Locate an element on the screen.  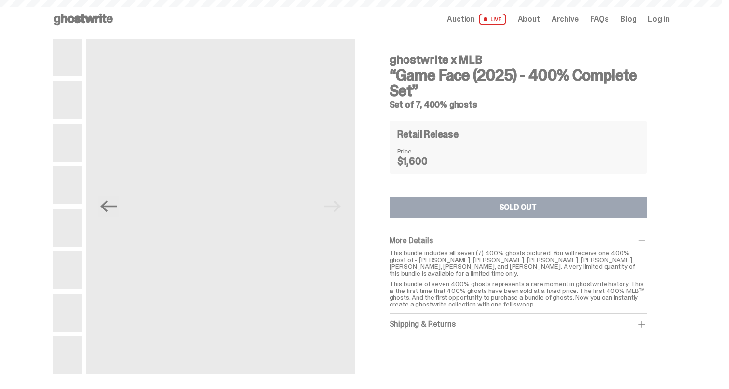
div: SOLD OUT is located at coordinates (518, 207).